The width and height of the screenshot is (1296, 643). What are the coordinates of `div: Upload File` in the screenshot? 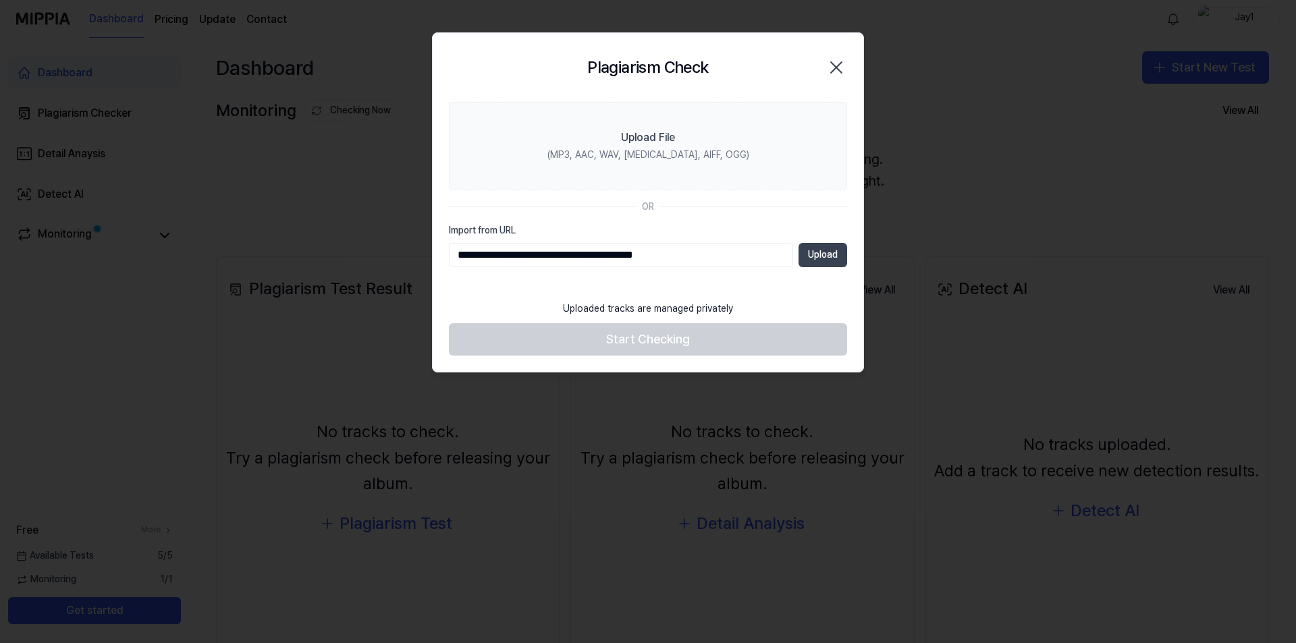 It's located at (648, 138).